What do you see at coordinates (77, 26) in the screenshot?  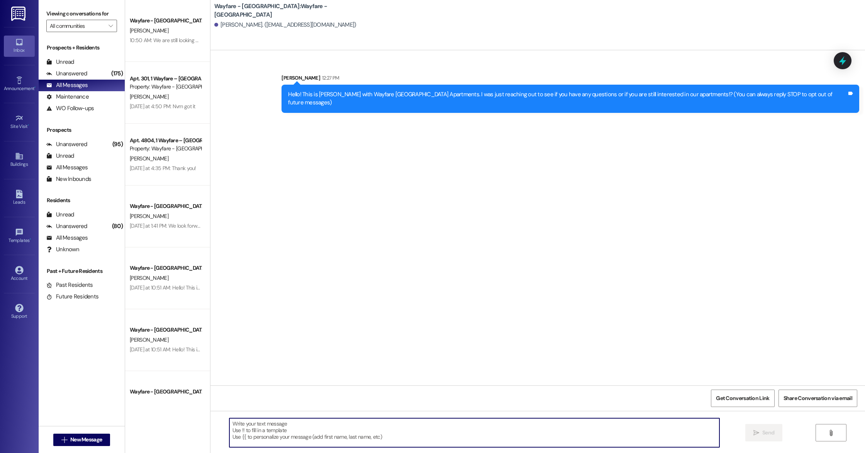 I see `input: All communities` at bounding box center [77, 26].